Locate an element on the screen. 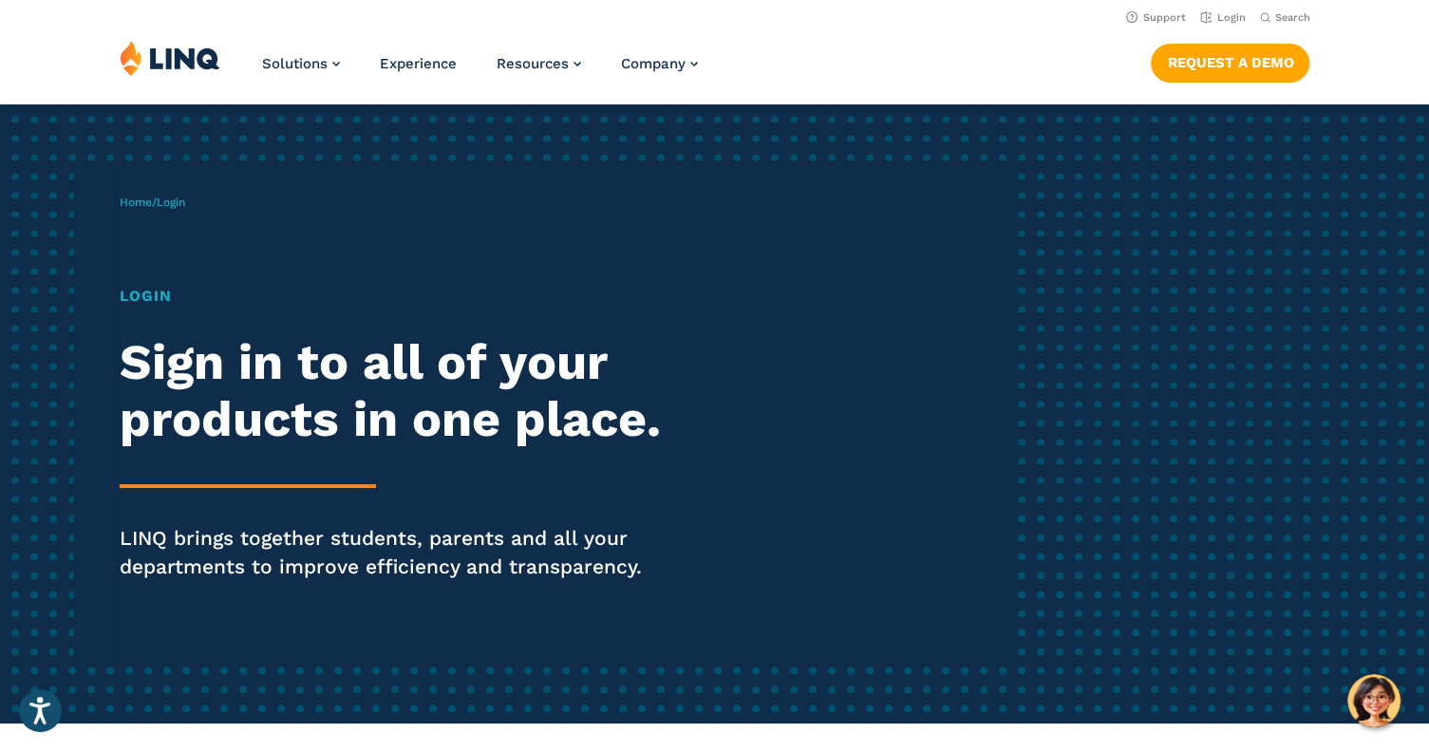 This screenshot has width=1429, height=751. span: Login is located at coordinates (171, 202).